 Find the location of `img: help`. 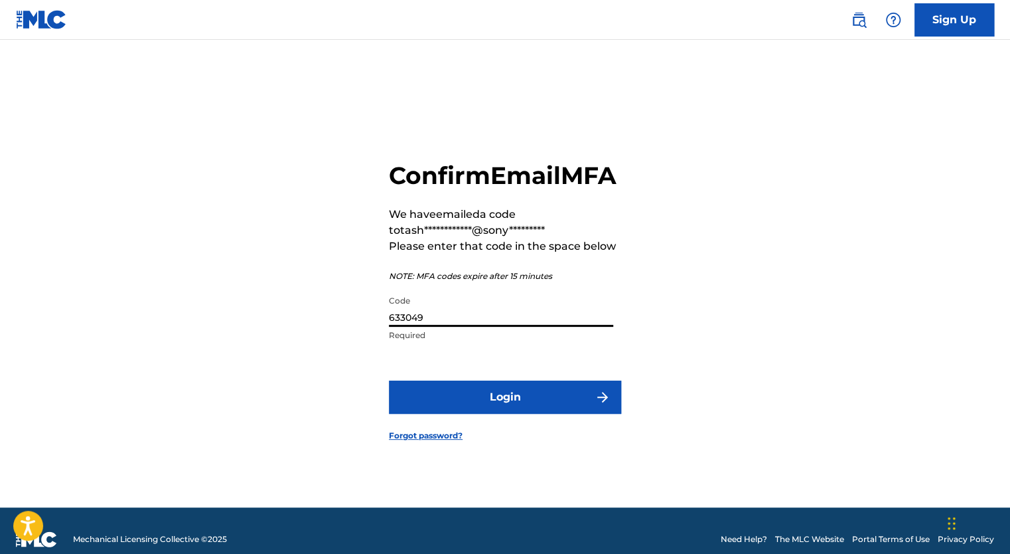

img: help is located at coordinates (893, 20).